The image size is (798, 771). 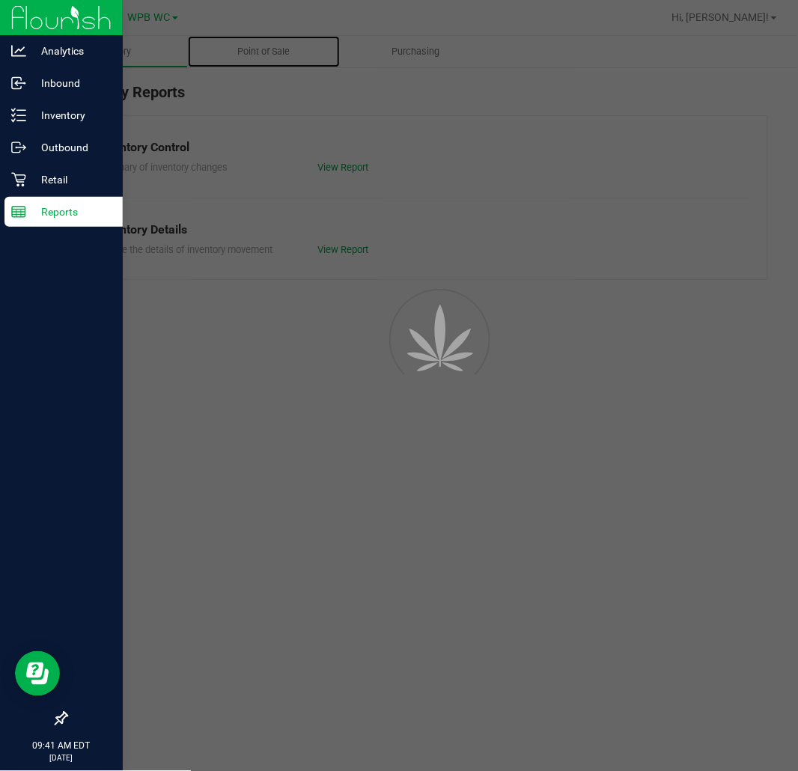 I want to click on p: 09:41 AM EDT, so click(x=61, y=747).